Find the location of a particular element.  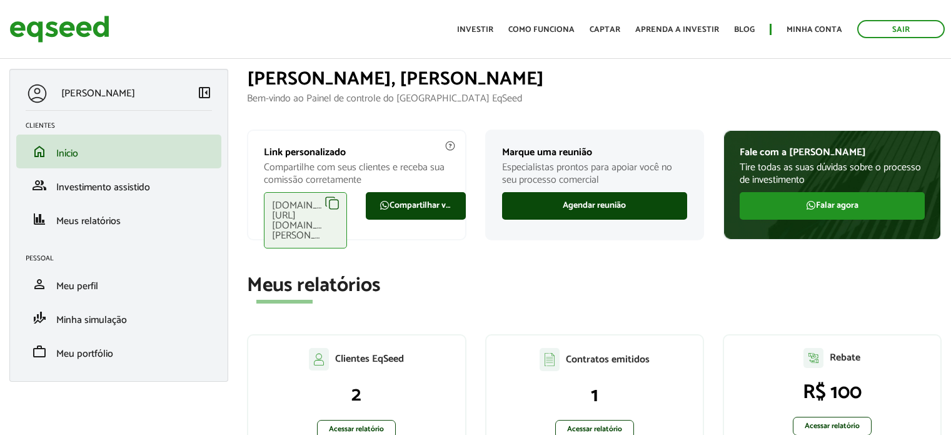

li: Investimento assistido is located at coordinates (119, 185).